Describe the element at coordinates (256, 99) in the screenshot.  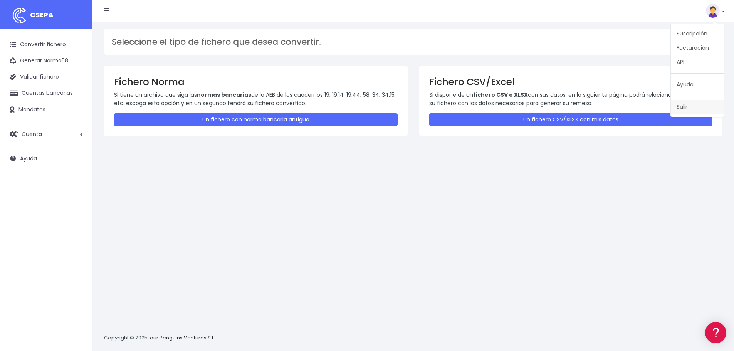
I see `p: Si tiene un archivo que siga las de la AEB de los cuadernos 19, 19.14, 19.44, 58, 34, 34.15, etc....` at that location.